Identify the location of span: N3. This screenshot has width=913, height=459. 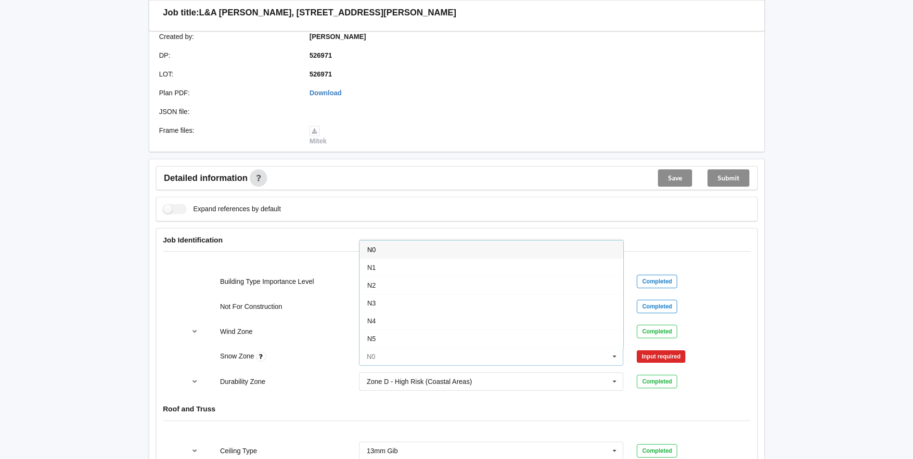
(371, 303).